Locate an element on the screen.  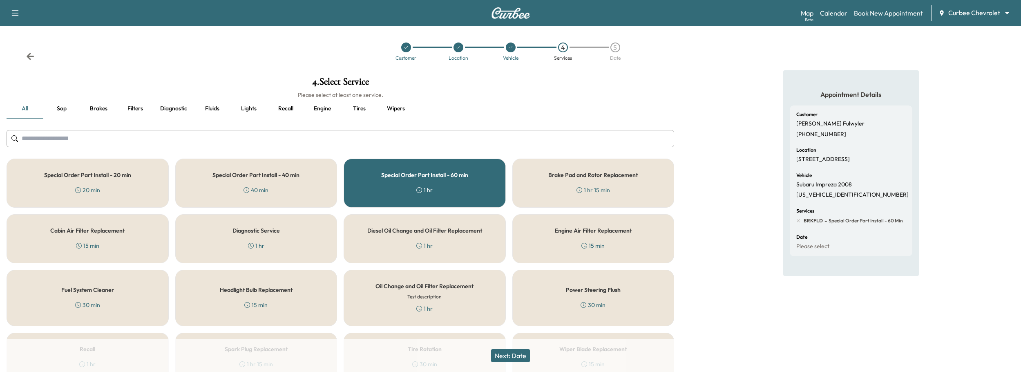
button: Next: Date is located at coordinates (510, 355).